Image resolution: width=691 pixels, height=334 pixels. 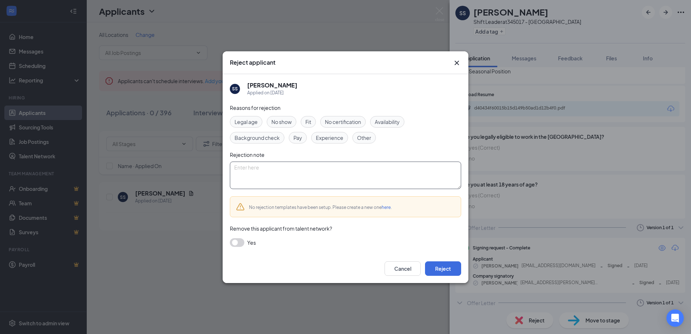 What do you see at coordinates (364, 138) in the screenshot?
I see `span: Other` at bounding box center [364, 138].